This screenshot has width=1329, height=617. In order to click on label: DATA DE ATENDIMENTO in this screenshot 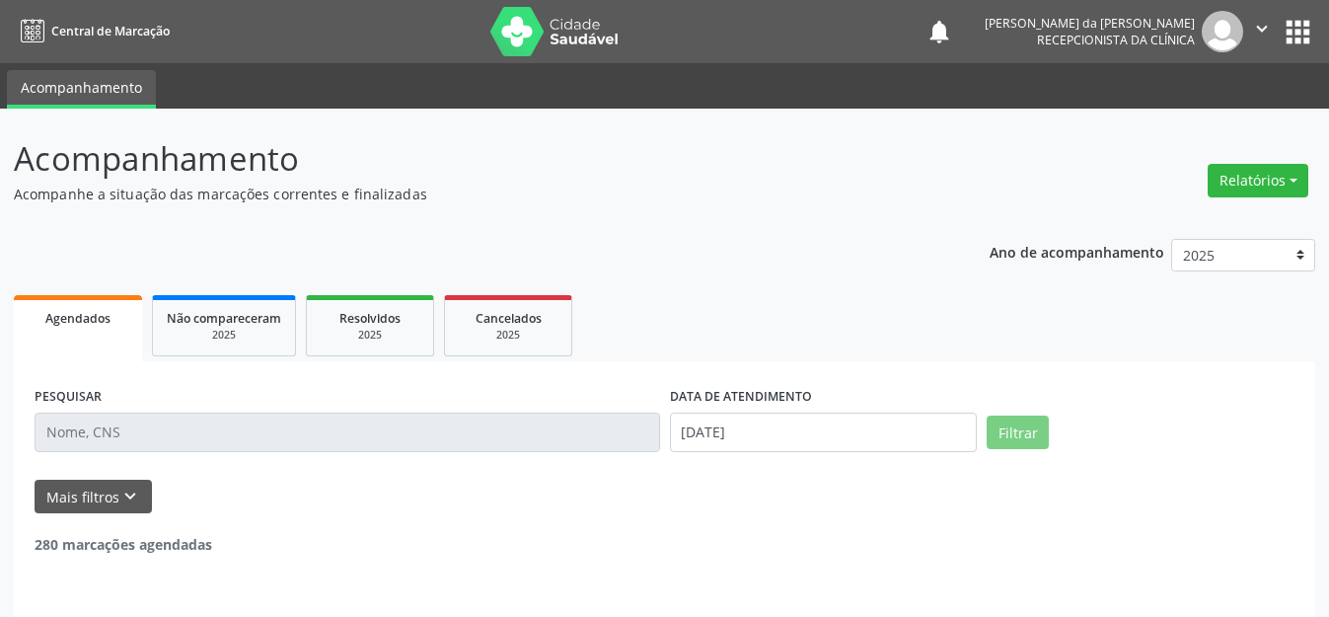, I will do `click(741, 397)`.